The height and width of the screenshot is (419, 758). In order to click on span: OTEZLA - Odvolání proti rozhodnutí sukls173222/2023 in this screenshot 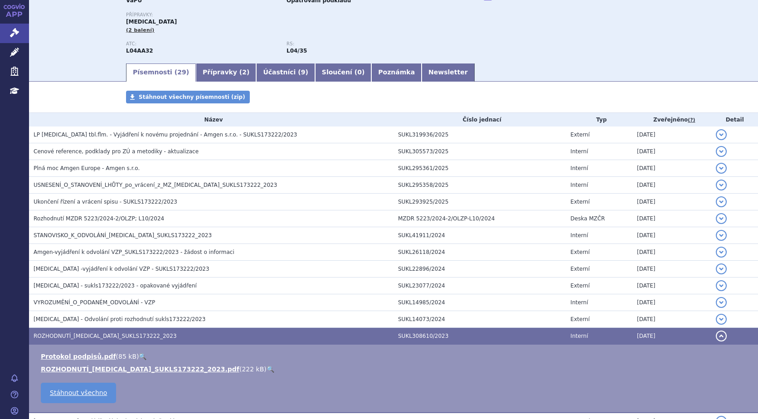, I will do `click(119, 319)`.